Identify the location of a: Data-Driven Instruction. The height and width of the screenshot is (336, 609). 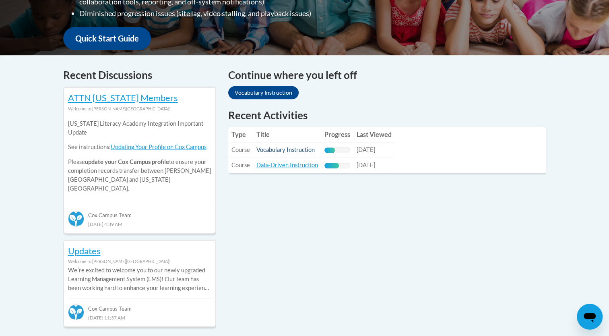
(287, 165).